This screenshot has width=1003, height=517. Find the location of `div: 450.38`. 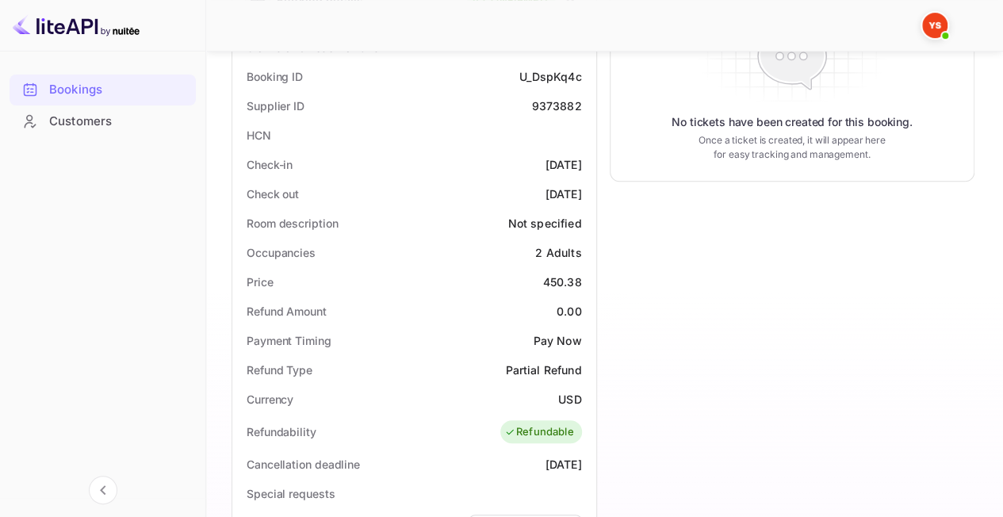

div: 450.38 is located at coordinates (562, 281).